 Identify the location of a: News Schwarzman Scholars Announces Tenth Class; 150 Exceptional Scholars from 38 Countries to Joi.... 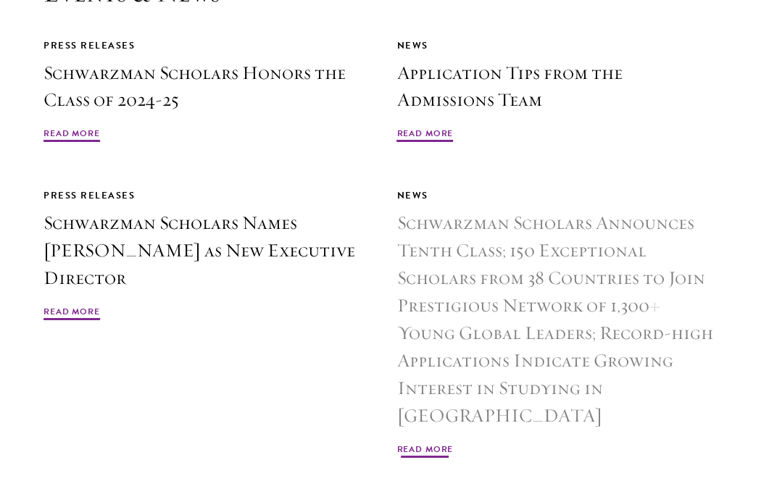
(557, 324).